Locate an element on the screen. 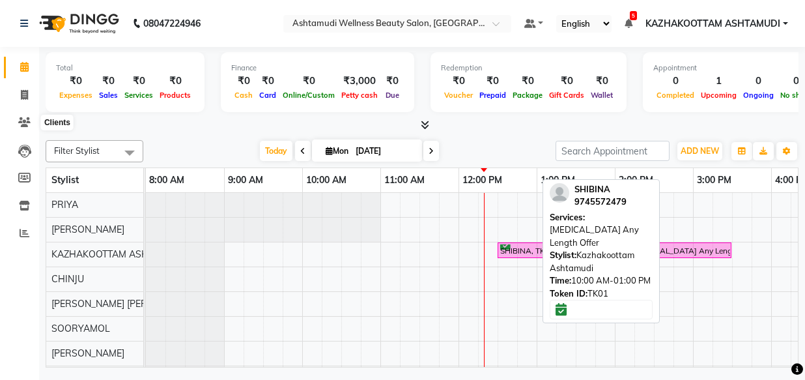 This screenshot has width=805, height=380. span: Expenses is located at coordinates (76, 95).